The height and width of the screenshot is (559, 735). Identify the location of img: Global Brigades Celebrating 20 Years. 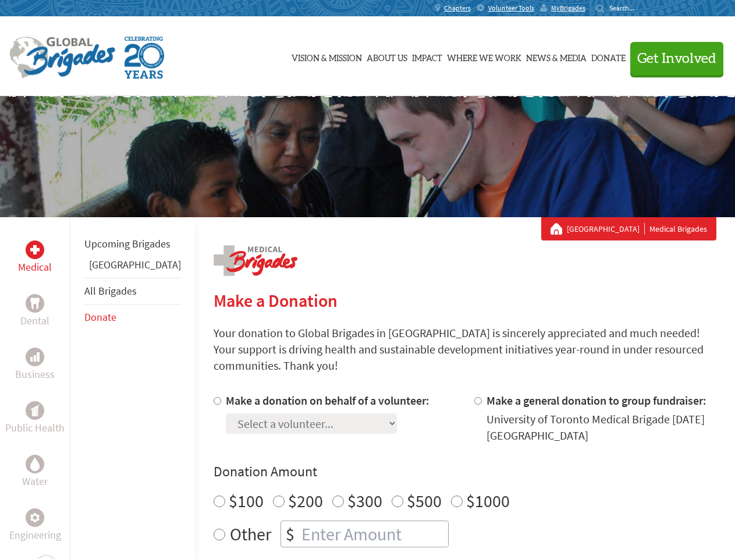
(144, 58).